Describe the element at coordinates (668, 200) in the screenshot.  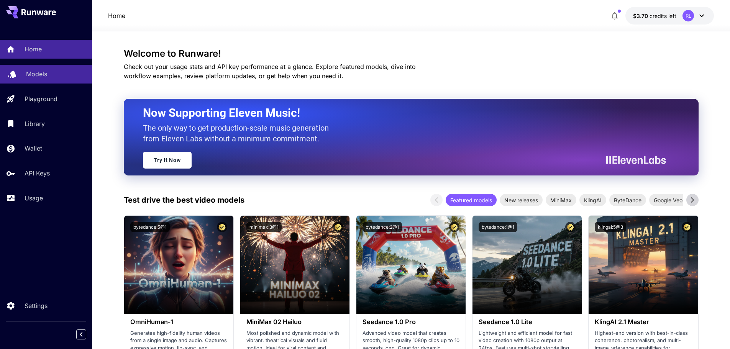
I see `span: Google Veo` at that location.